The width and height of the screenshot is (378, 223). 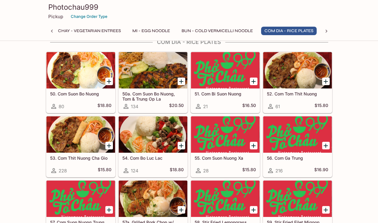 I want to click on span: 80, so click(x=61, y=106).